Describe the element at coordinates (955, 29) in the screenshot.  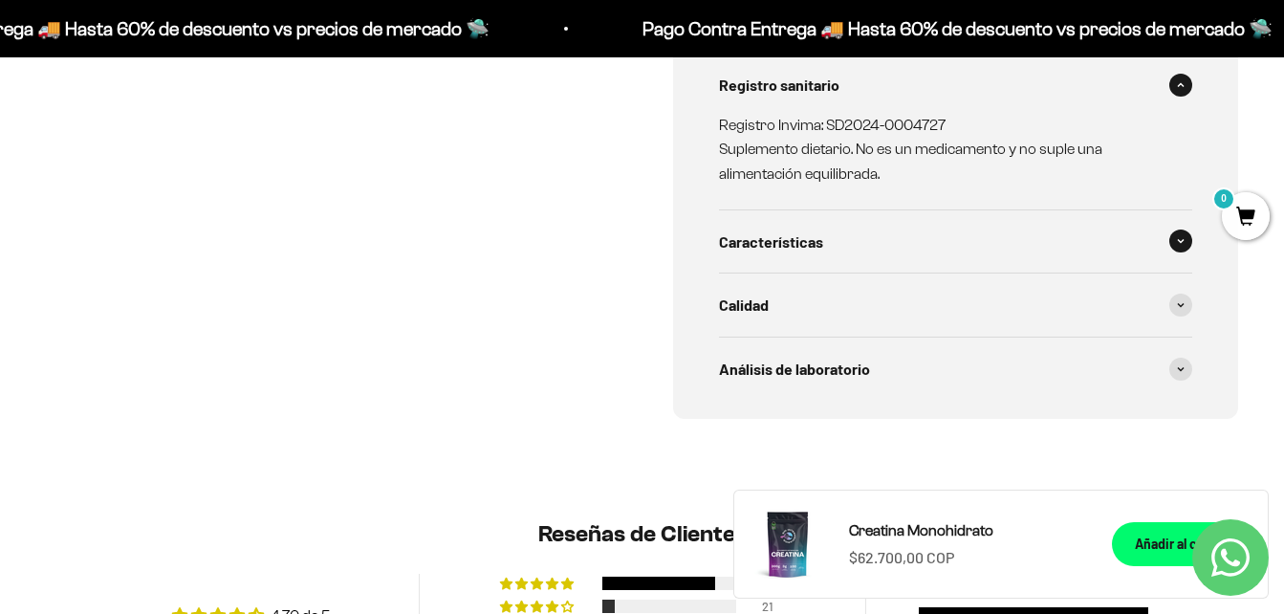
I see `p: Pago Contra Entrega 🚚 Hasta 60% de descuento vs precios de mercado 🛸` at that location.